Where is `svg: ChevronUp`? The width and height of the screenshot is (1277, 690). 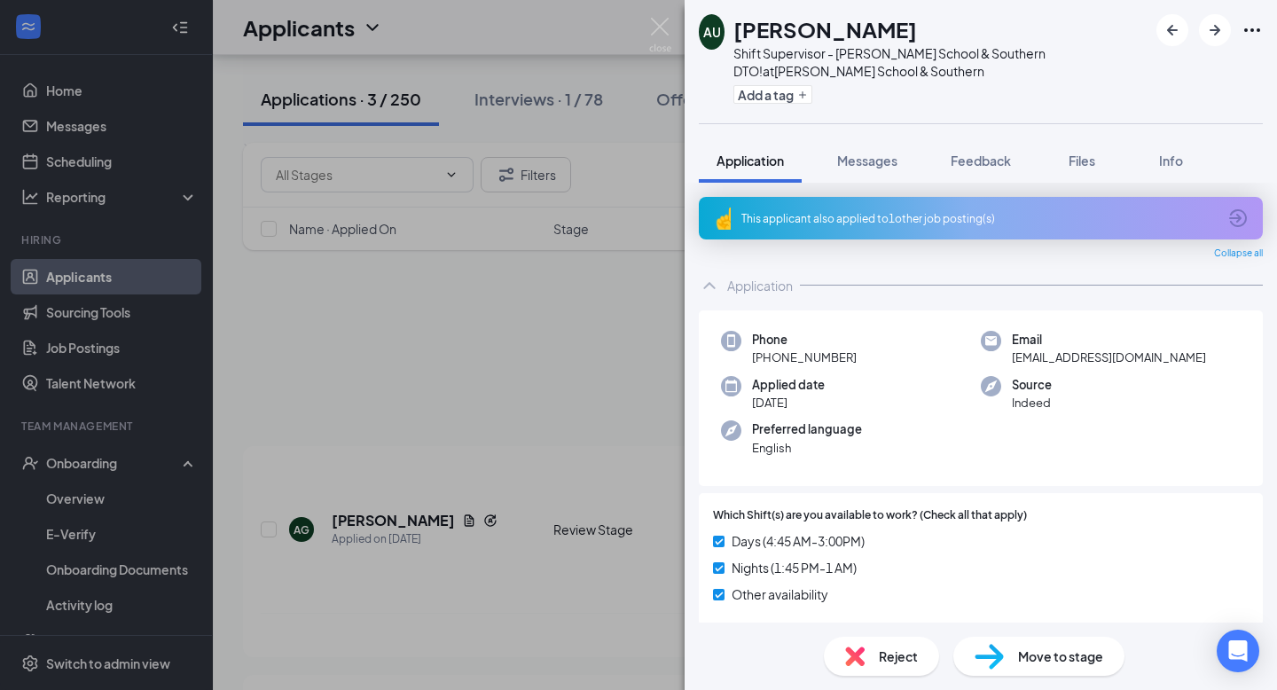
svg: ChevronUp is located at coordinates (709, 286).